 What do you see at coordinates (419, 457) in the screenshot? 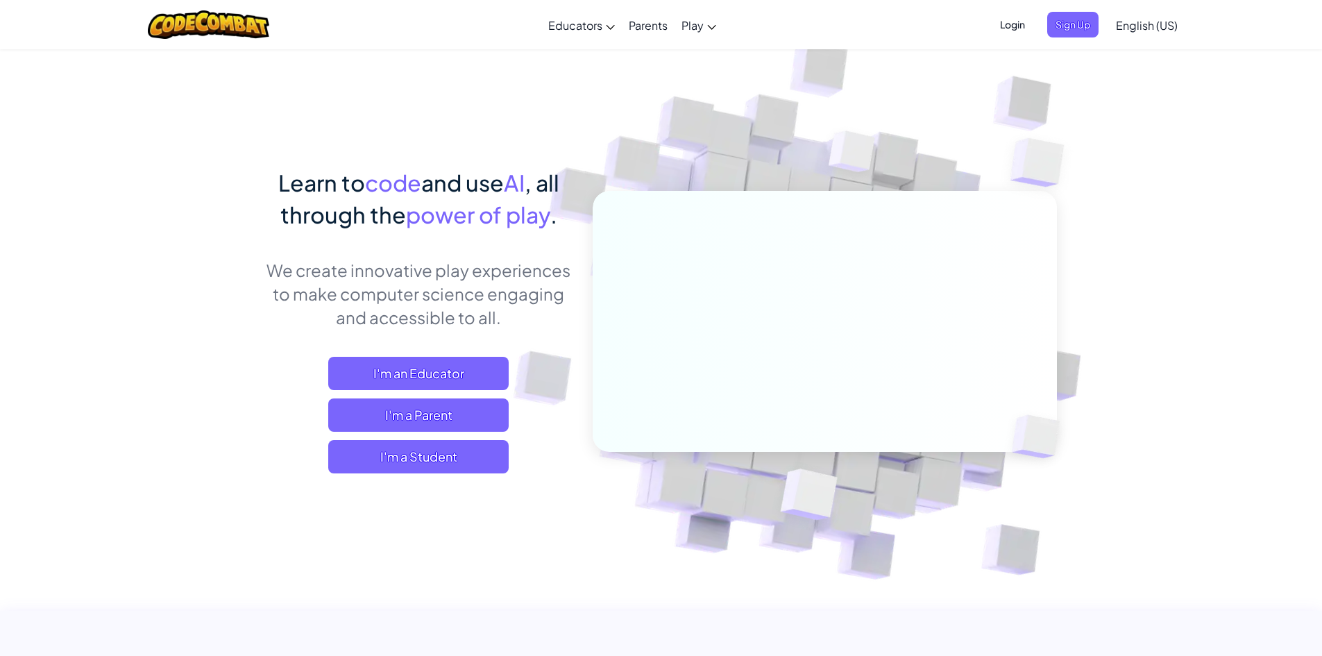
I see `span: I'm a Student` at bounding box center [419, 457].